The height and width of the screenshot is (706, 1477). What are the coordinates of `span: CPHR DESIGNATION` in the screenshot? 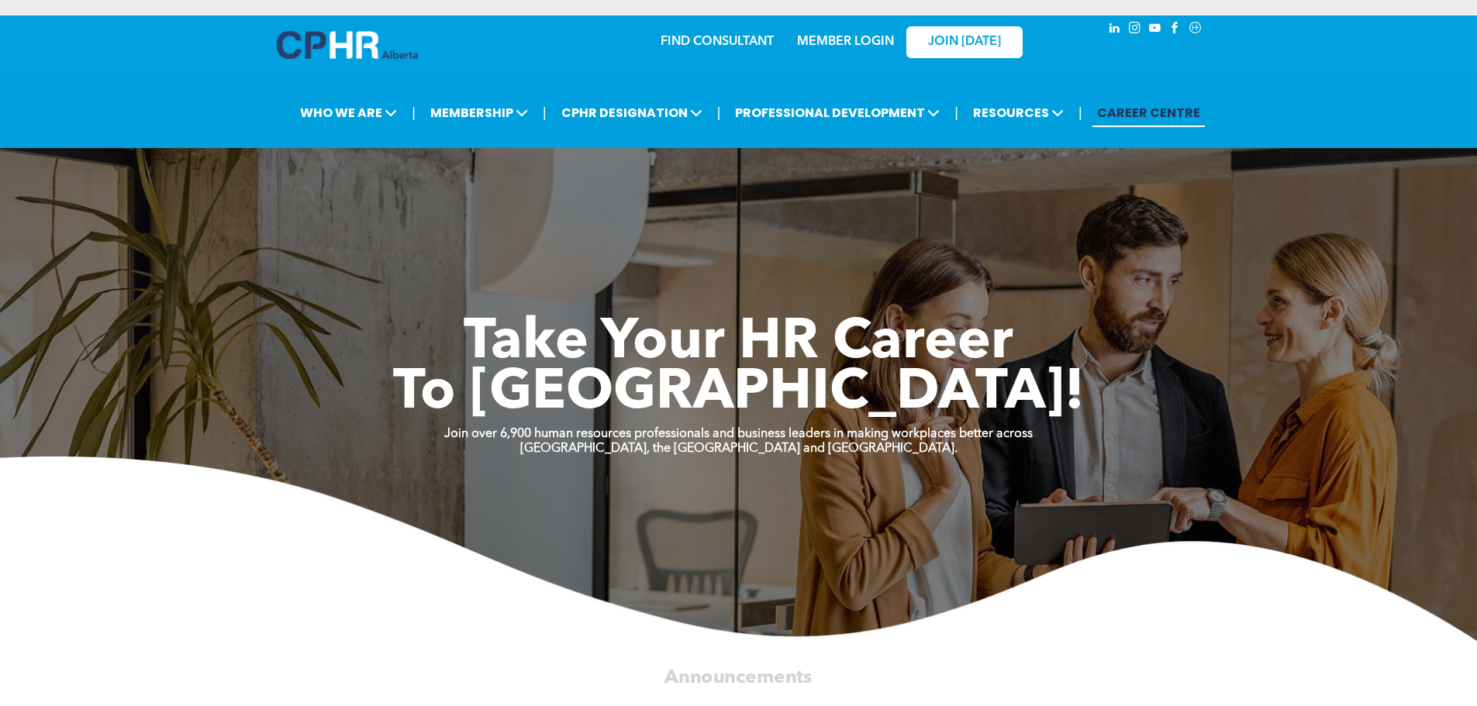 It's located at (632, 112).